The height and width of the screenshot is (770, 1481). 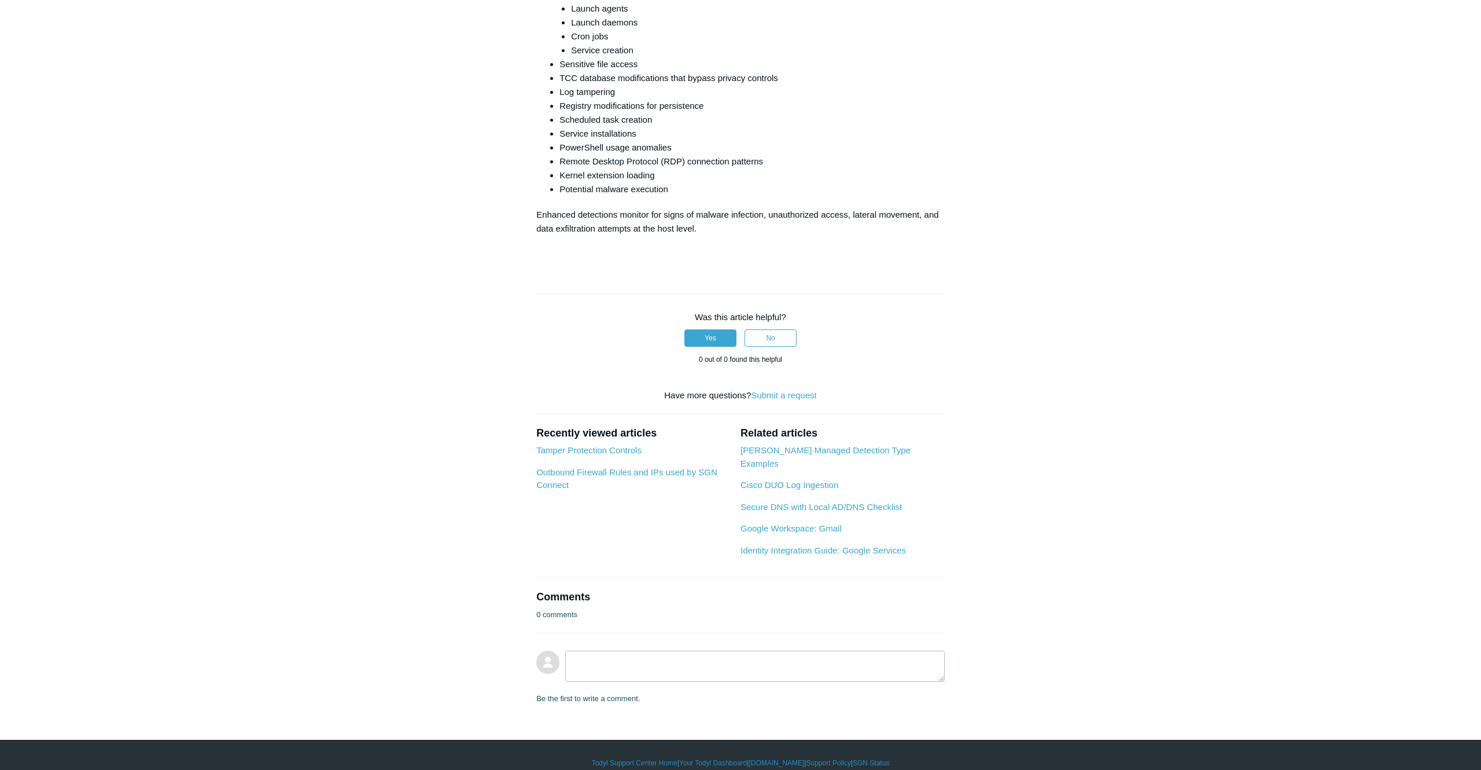 What do you see at coordinates (741, 222) in the screenshot?
I see `p: Enhanced detections monitor for signs of malware infection, unauthorized access, lateral movement...` at bounding box center [741, 222].